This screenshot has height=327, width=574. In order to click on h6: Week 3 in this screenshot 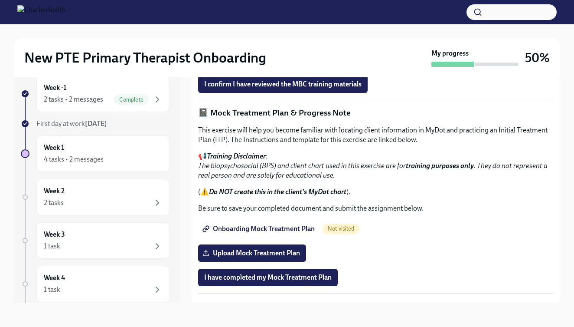, I will do `click(54, 234)`.